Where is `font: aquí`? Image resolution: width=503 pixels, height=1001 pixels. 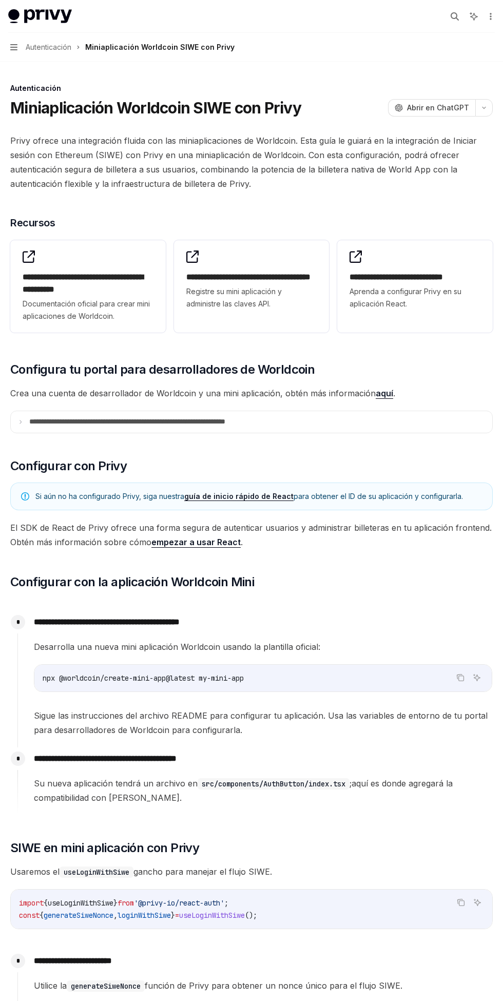 font: aquí is located at coordinates (384, 393).